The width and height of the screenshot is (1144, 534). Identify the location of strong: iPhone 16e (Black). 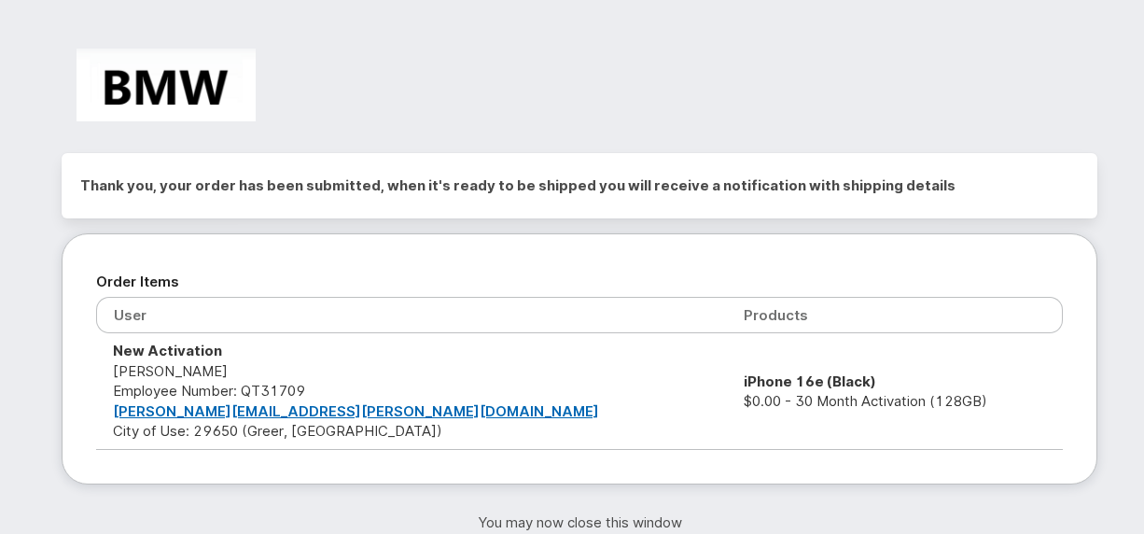
(810, 381).